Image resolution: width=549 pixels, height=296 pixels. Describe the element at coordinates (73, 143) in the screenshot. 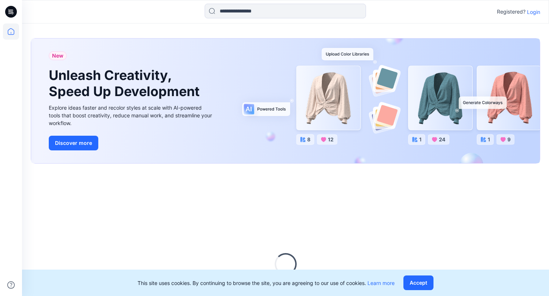

I see `button: Discover more` at that location.